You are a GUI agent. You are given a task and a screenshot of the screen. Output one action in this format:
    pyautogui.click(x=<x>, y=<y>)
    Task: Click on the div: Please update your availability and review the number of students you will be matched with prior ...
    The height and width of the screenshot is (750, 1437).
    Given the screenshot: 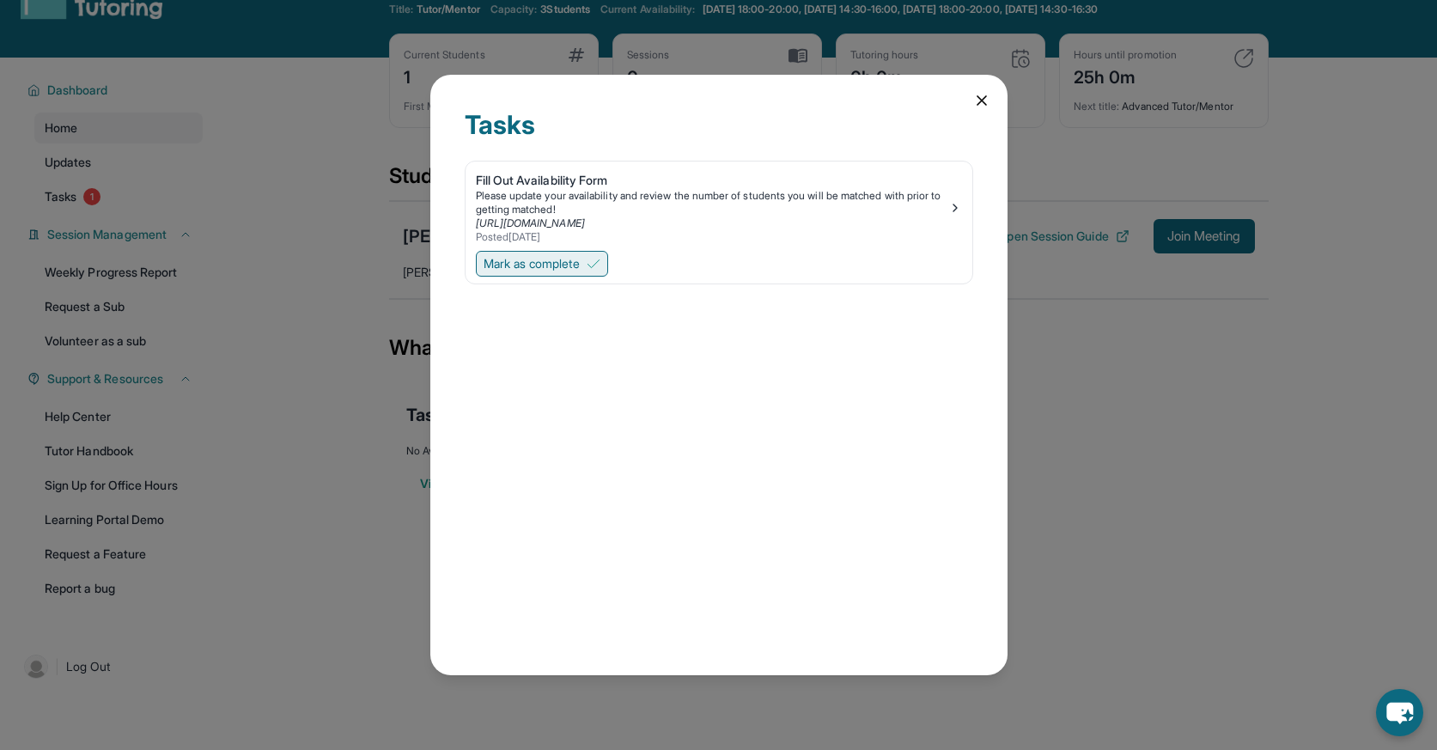 What is the action you would take?
    pyautogui.click(x=712, y=203)
    